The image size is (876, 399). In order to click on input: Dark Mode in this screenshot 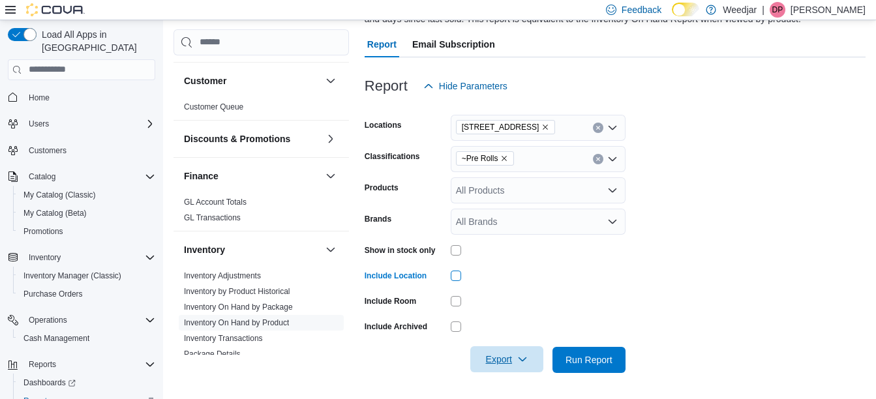, I will do `click(685, 9)`.